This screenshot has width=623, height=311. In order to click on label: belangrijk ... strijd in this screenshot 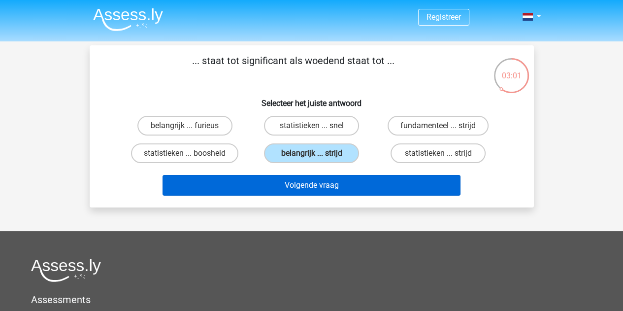, I will do `click(311, 153)`.